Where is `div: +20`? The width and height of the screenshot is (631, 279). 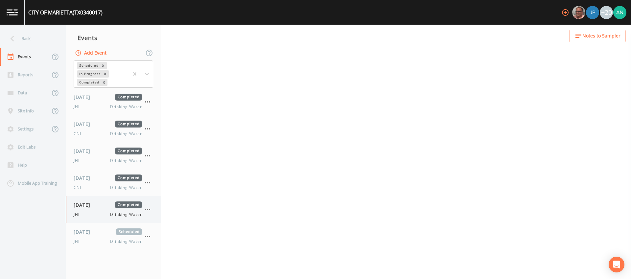
div: +20 is located at coordinates (606, 12).